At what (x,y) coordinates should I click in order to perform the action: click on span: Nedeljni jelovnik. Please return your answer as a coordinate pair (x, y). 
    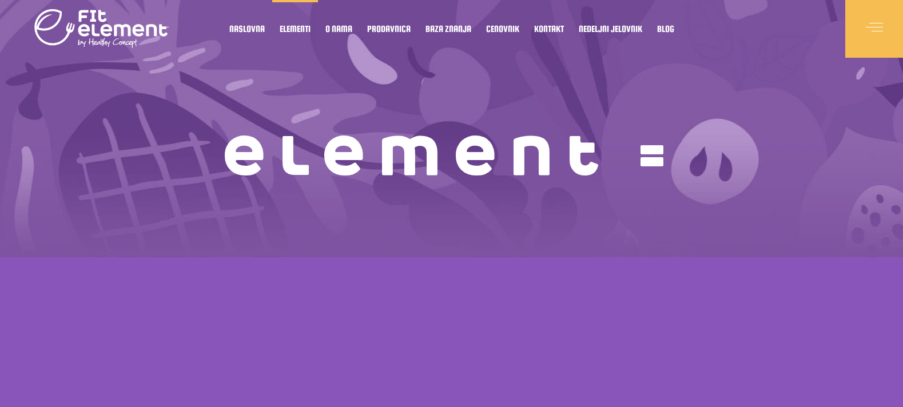
    Looking at the image, I should click on (610, 29).